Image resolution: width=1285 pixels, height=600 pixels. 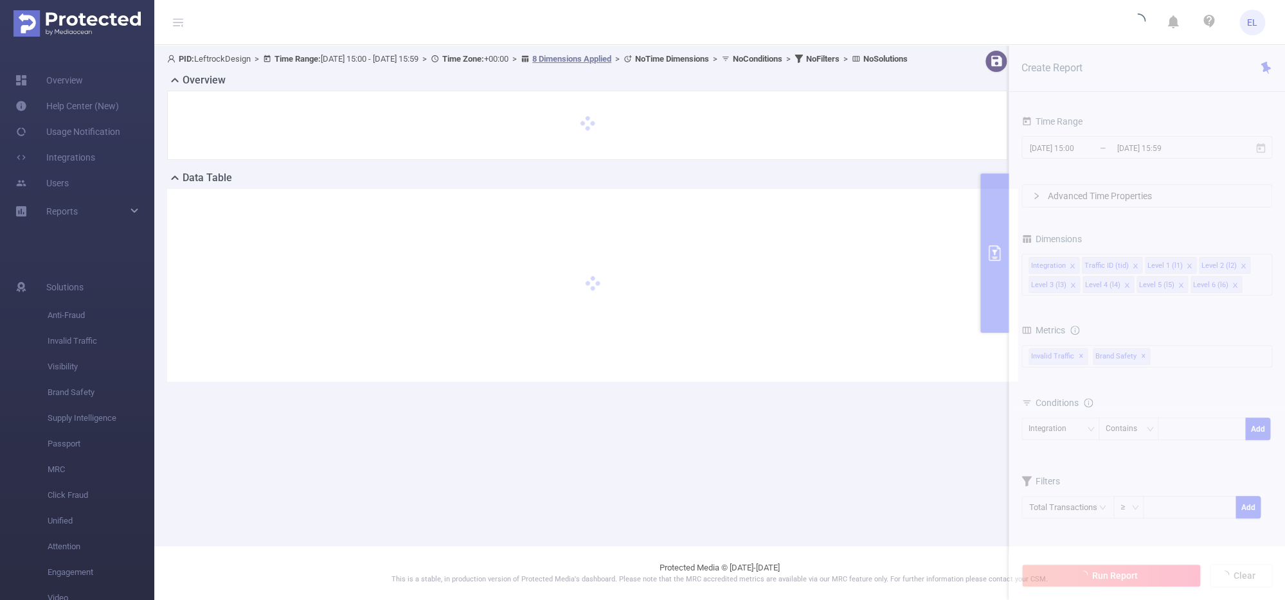 What do you see at coordinates (719, 580) in the screenshot?
I see `p: This is a stable, in production version of Protected Media's dashboard. Please note that the MRC ...` at bounding box center [719, 580].